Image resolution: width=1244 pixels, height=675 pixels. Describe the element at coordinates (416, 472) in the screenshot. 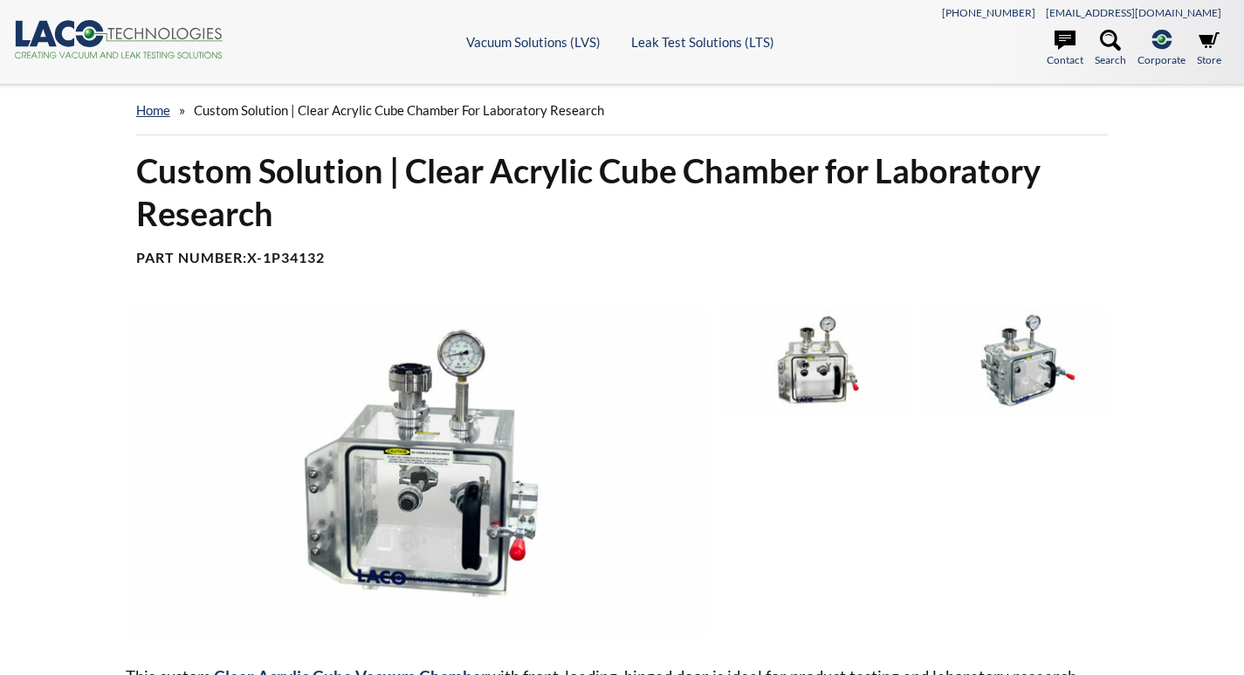

I see `img: Clear Vertical Cubic Vacuum Chamber, top angled view` at that location.